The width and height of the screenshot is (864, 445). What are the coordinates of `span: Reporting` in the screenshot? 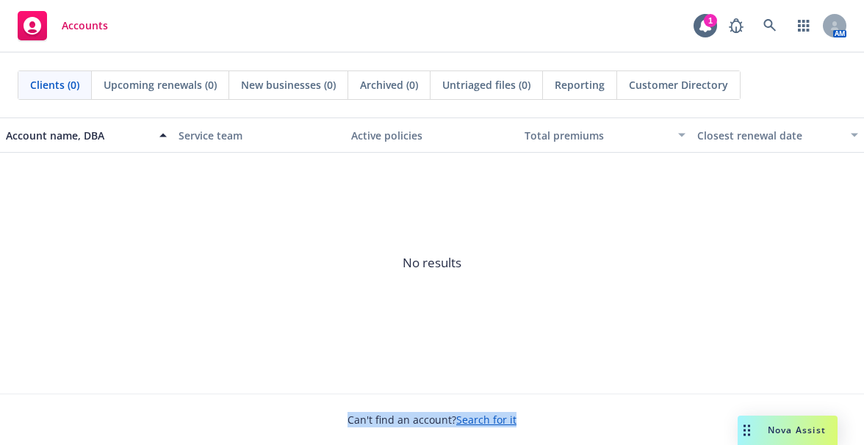 It's located at (580, 85).